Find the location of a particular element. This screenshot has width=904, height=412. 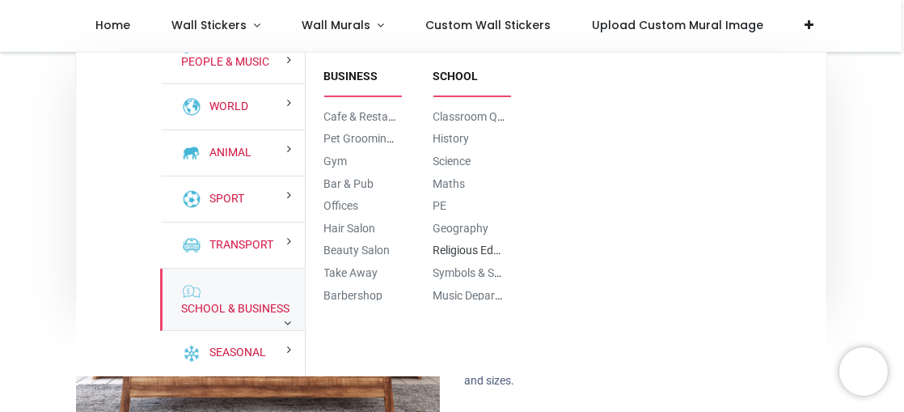

a: Beauty Salon is located at coordinates (357, 250).